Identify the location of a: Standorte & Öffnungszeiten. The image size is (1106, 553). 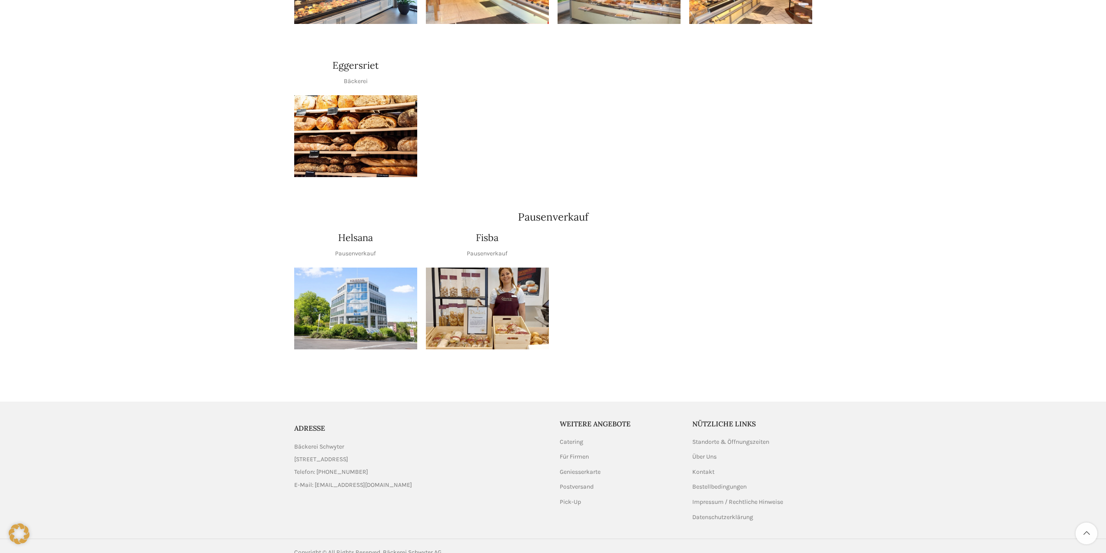
(731, 442).